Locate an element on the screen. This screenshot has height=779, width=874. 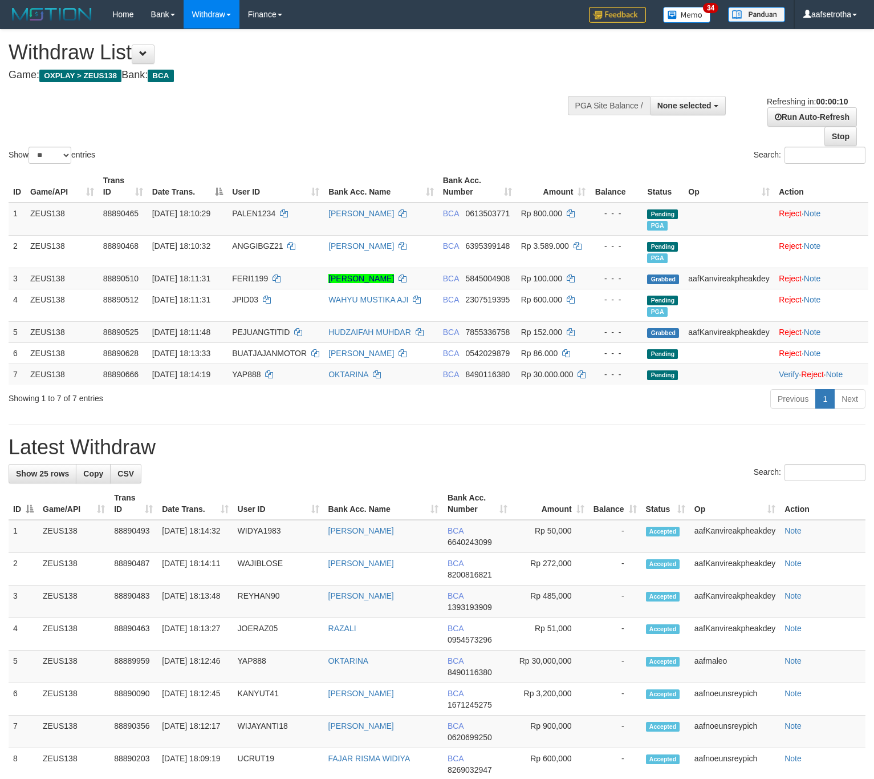
td: REYHAN90 is located at coordinates (278, 601).